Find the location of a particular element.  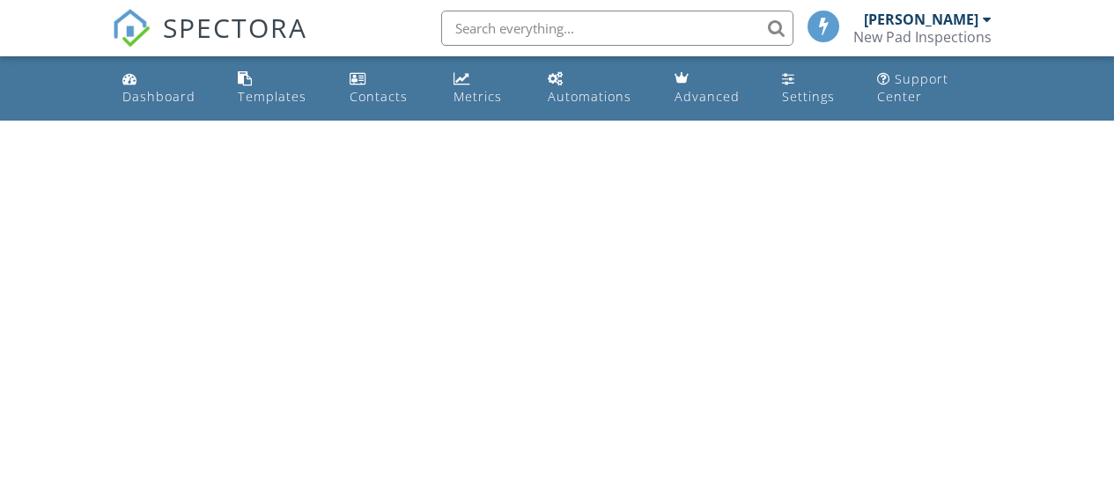

a: Contacts is located at coordinates (386, 88).